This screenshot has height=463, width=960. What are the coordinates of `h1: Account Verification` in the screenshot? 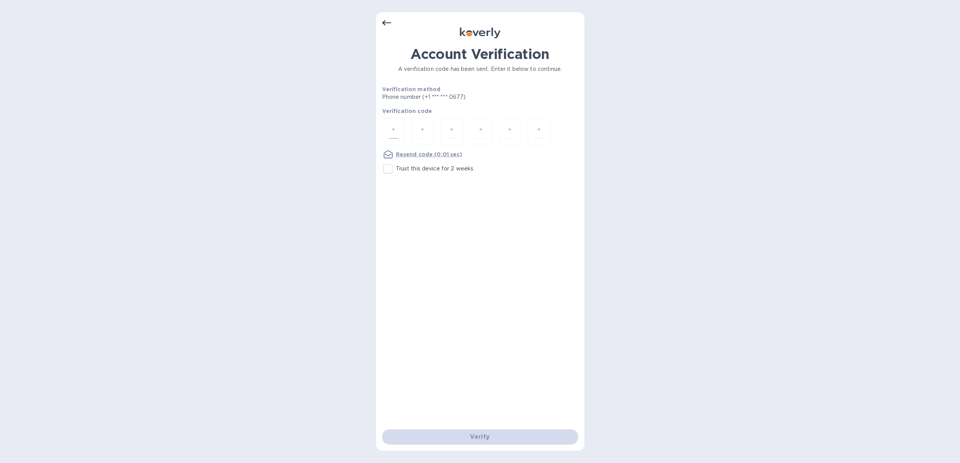 It's located at (480, 54).